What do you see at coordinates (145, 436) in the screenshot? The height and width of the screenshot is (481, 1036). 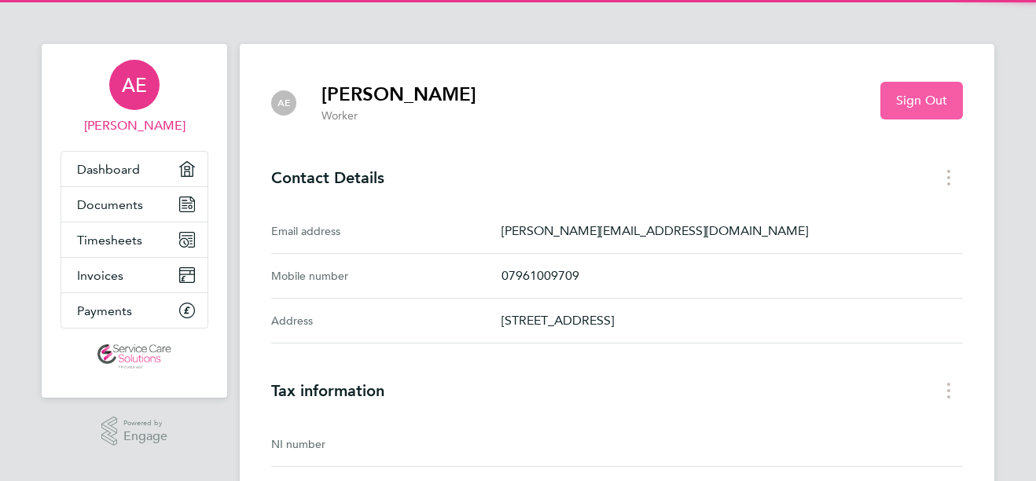 I see `span: Engage` at bounding box center [145, 436].